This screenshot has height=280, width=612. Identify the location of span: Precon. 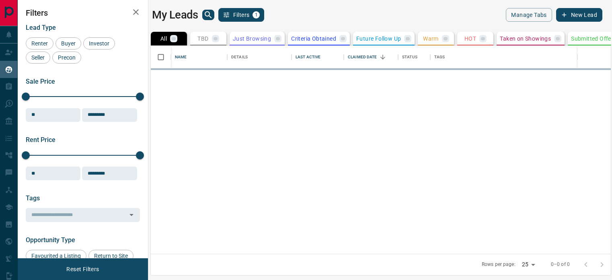
(67, 57).